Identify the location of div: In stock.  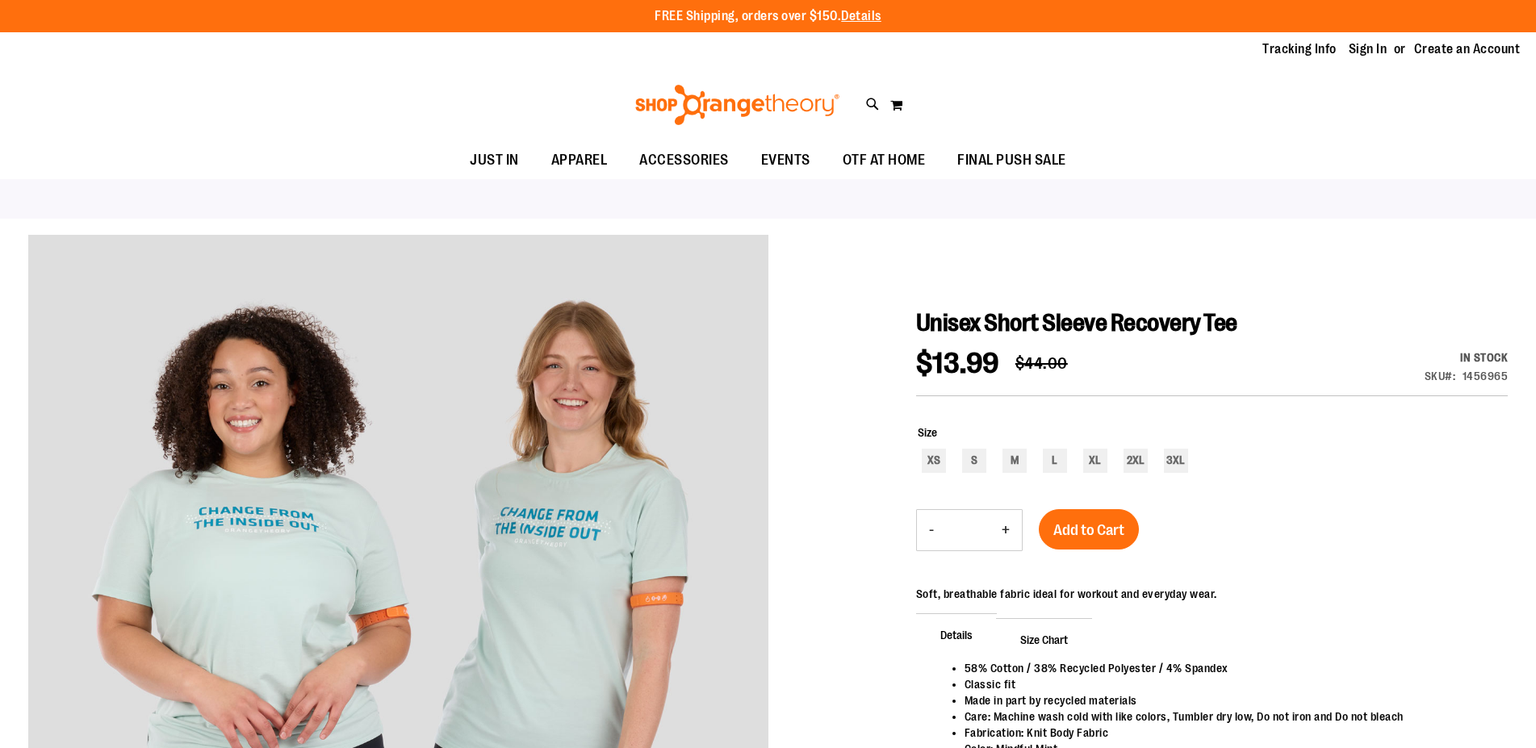
(1466, 358).